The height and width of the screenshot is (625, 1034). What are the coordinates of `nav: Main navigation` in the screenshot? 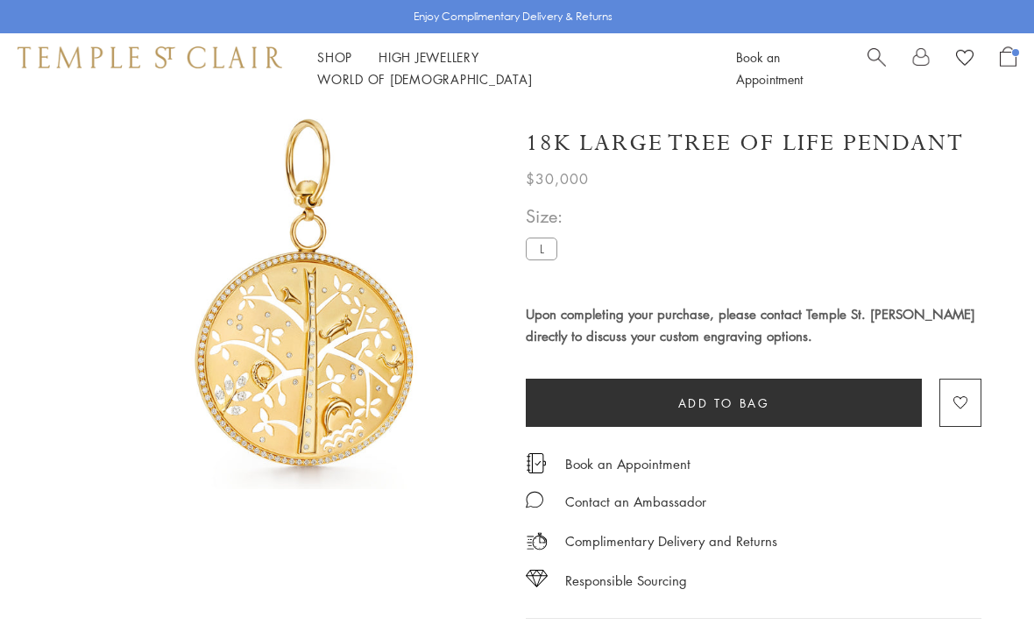 It's located at (506, 68).